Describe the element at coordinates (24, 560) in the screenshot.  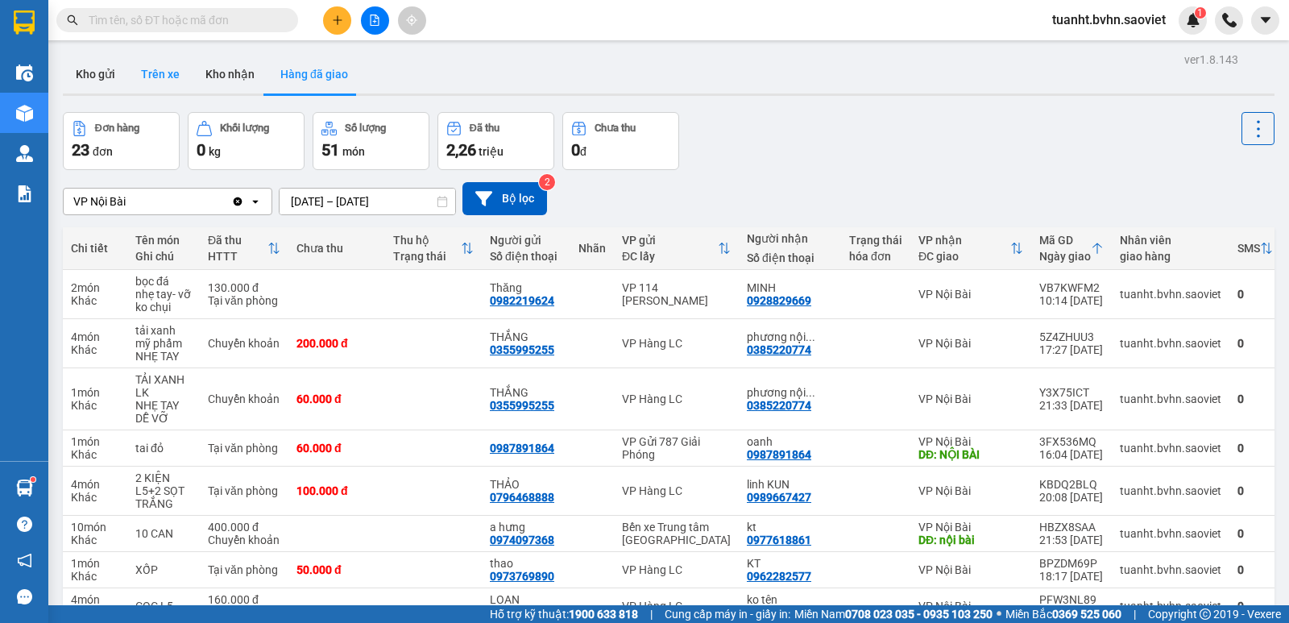
I see `span: notification` at that location.